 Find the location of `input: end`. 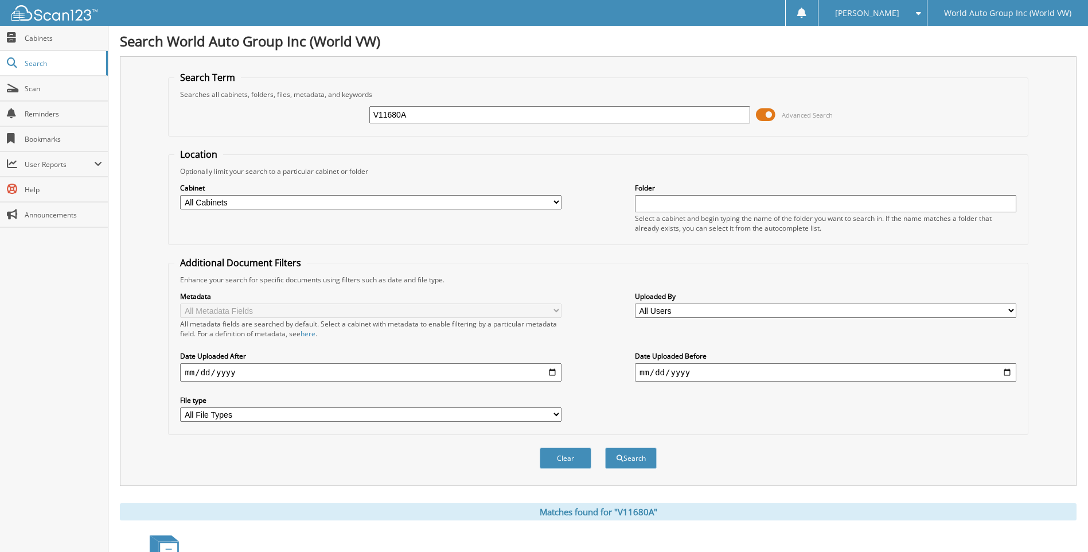

input: end is located at coordinates (825, 372).